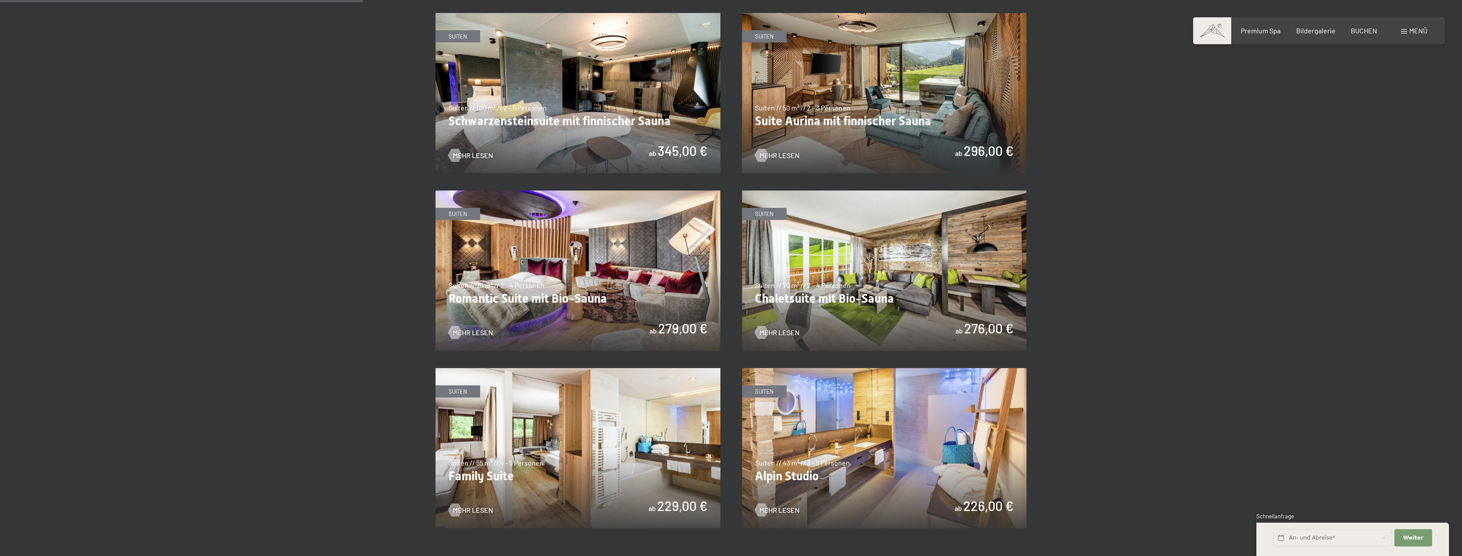 Image resolution: width=1462 pixels, height=556 pixels. Describe the element at coordinates (578, 448) in the screenshot. I see `img: Family Suite` at that location.